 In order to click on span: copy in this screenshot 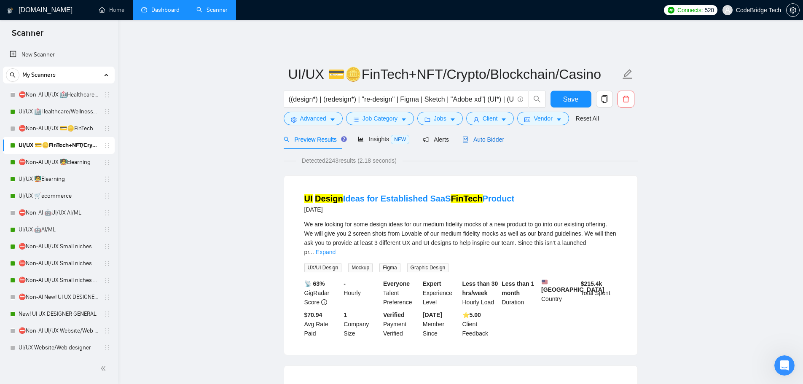, I will do `click(604, 99)`.